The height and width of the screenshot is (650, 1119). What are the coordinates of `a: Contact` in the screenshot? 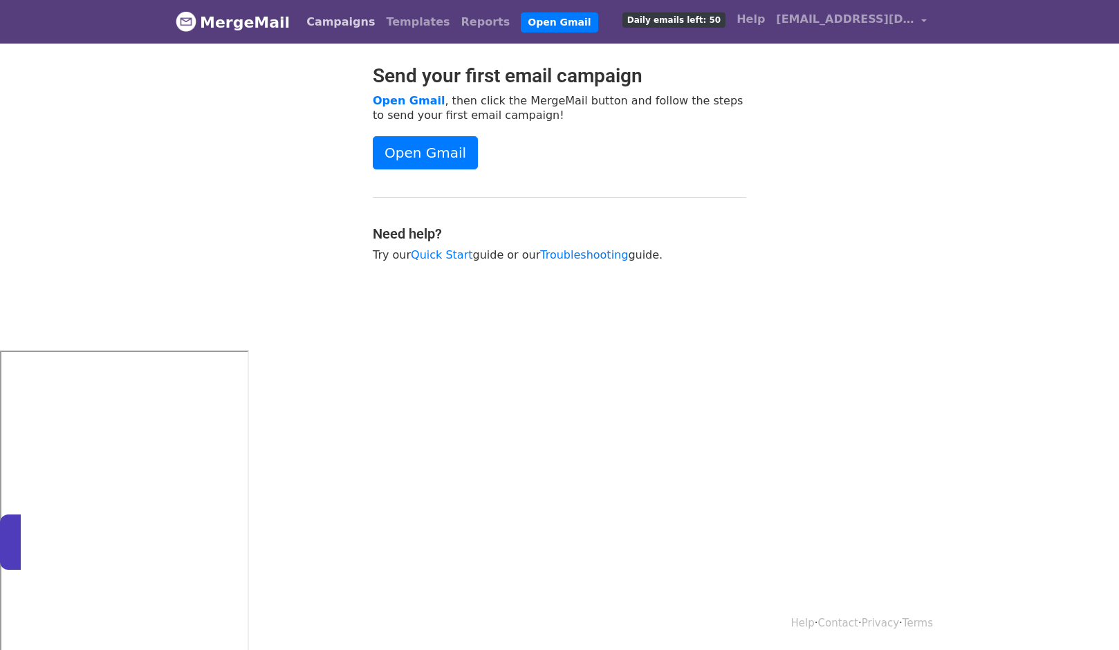 It's located at (838, 623).